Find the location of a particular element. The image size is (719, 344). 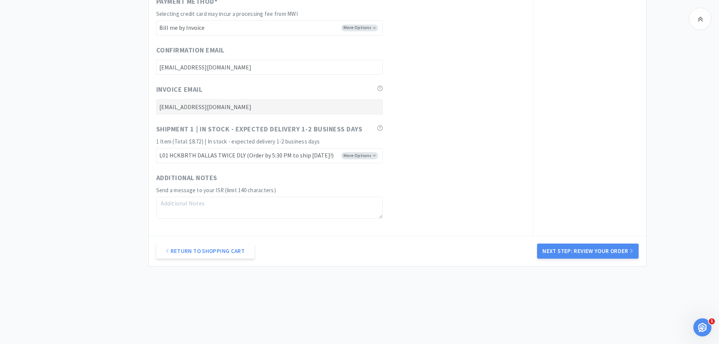

button: Next Step: Review Your Order is located at coordinates (588, 251).